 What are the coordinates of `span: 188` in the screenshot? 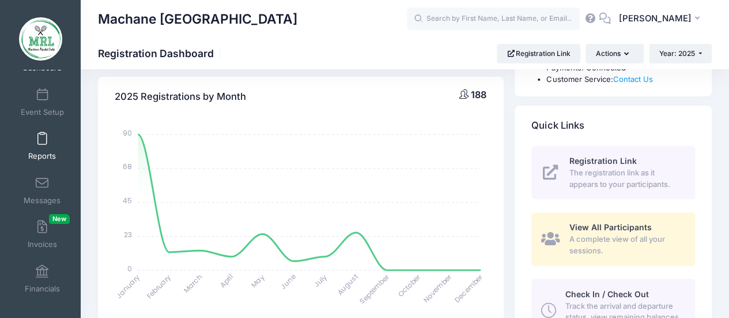 It's located at (479, 95).